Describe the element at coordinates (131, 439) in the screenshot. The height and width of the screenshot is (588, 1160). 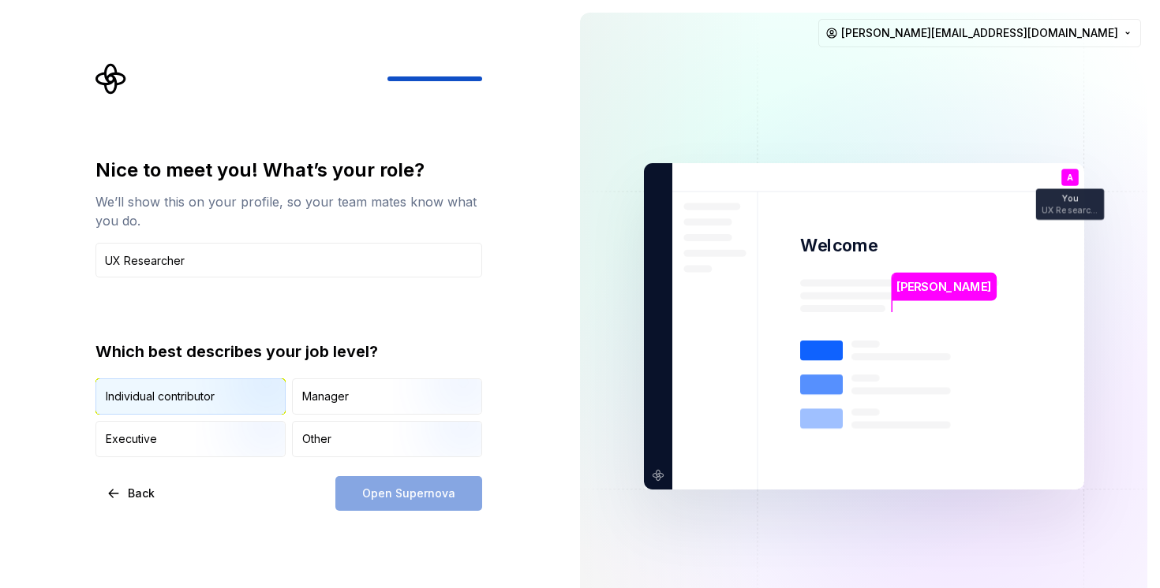
I see `div: Executive` at that location.